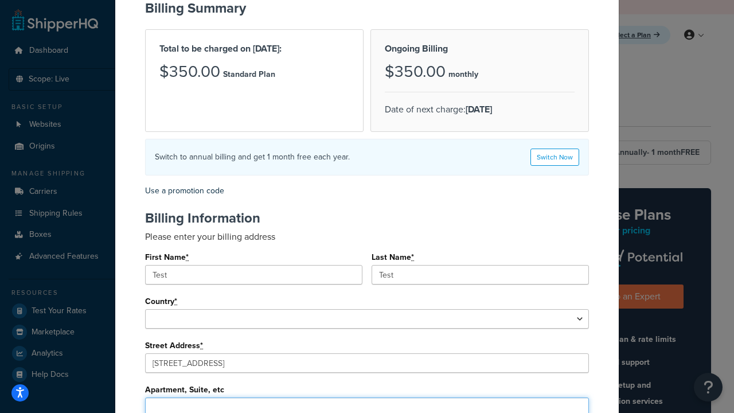 This screenshot has height=413, width=734. Describe the element at coordinates (249, 75) in the screenshot. I see `p: Standard Plan` at that location.